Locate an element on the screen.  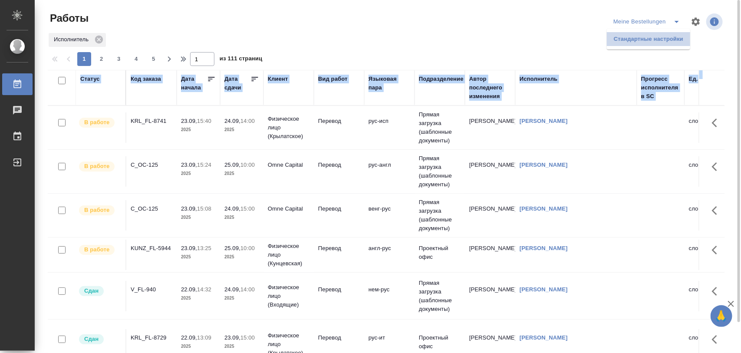
p: 13:09 is located at coordinates (204, 337).